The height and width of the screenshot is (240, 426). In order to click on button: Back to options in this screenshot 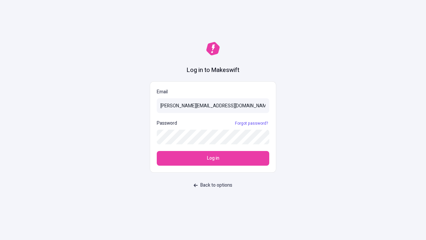, I will do `click(213, 185)`.